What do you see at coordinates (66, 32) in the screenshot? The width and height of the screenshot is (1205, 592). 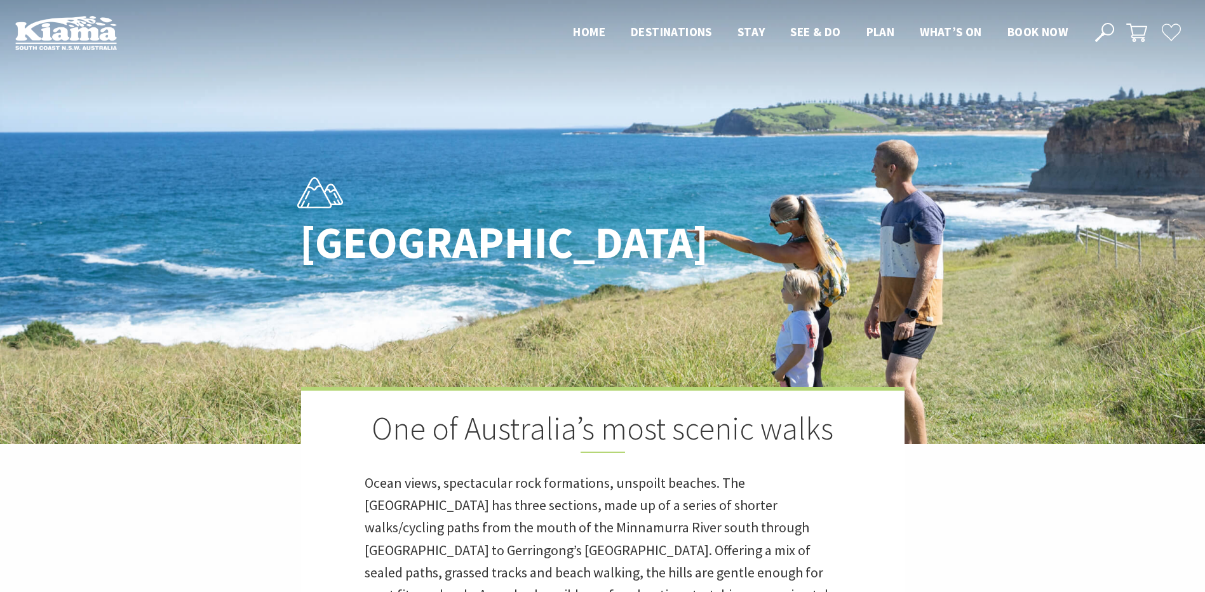 I see `img: Kiama Logo` at bounding box center [66, 32].